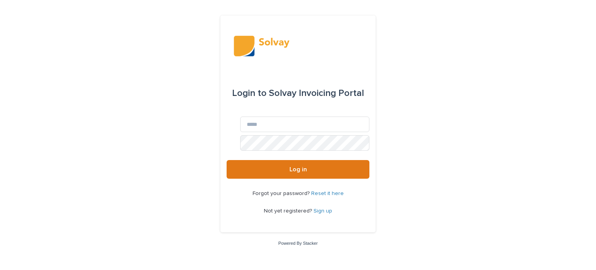  Describe the element at coordinates (298, 93) in the screenshot. I see `div: Solvay Invoicing Portal` at that location.